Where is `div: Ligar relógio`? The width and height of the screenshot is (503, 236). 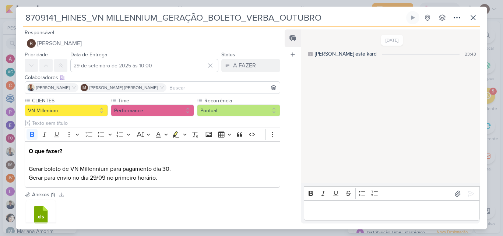
div: Ligar relógio is located at coordinates (413, 18).